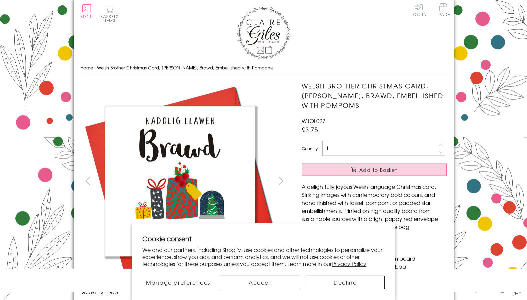 This screenshot has height=300, width=527. Describe the element at coordinates (281, 180) in the screenshot. I see `button: next` at that location.